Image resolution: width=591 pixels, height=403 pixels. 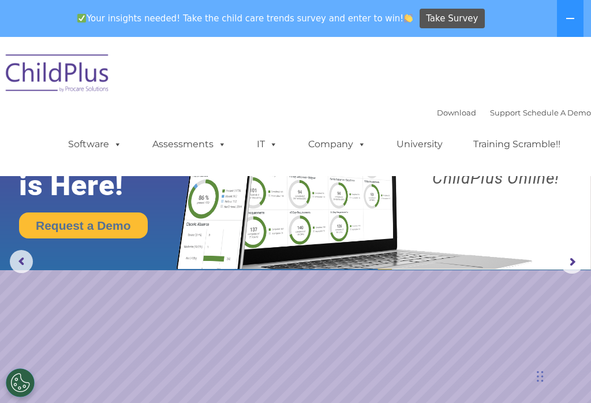 What do you see at coordinates (419, 144) in the screenshot?
I see `a: University` at bounding box center [419, 144].